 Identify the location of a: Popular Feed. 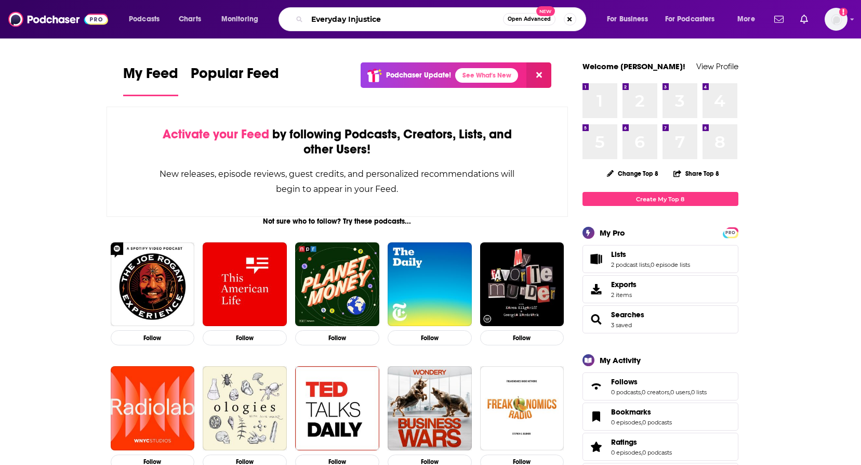
(235, 80).